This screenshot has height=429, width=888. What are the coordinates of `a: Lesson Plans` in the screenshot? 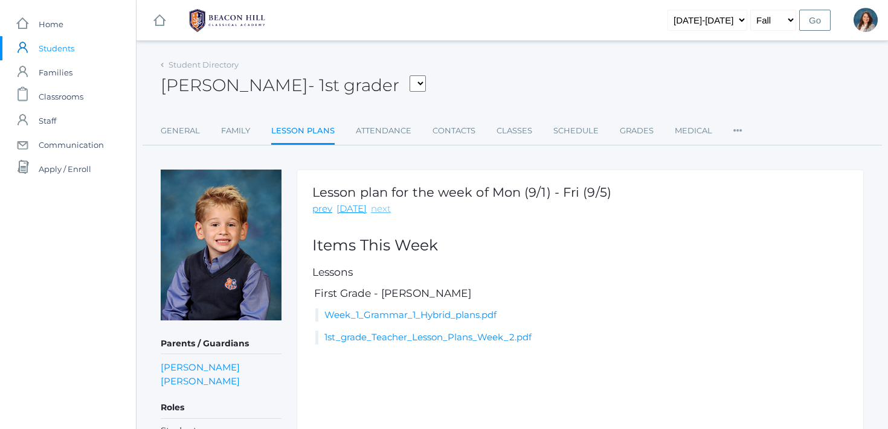 It's located at (302, 132).